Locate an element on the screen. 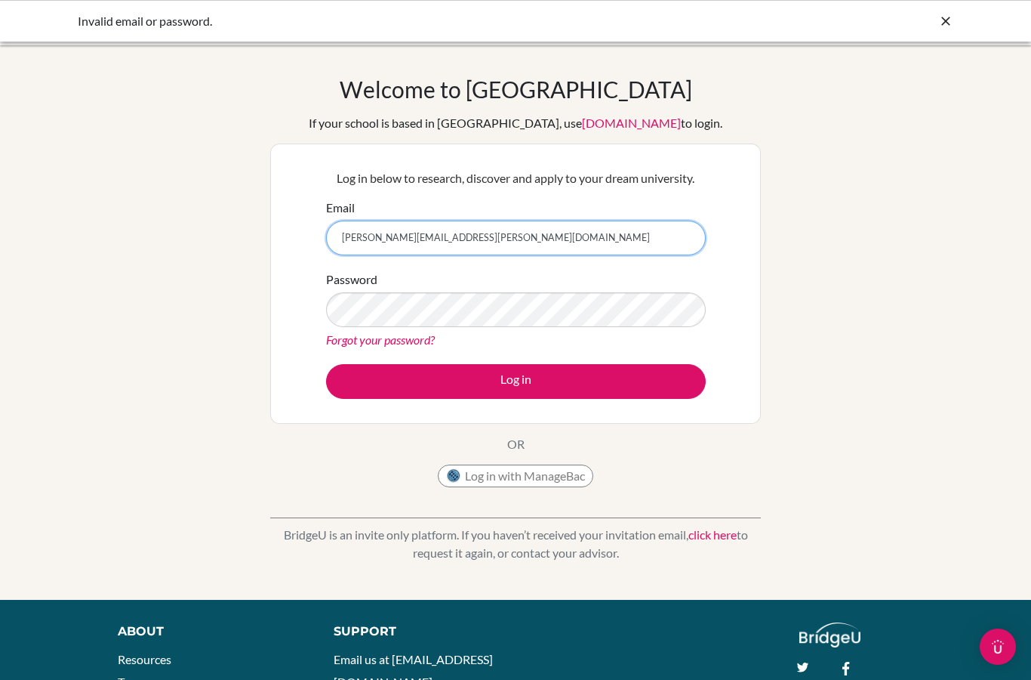 This screenshot has height=680, width=1031. div: About is located at coordinates (208, 631).